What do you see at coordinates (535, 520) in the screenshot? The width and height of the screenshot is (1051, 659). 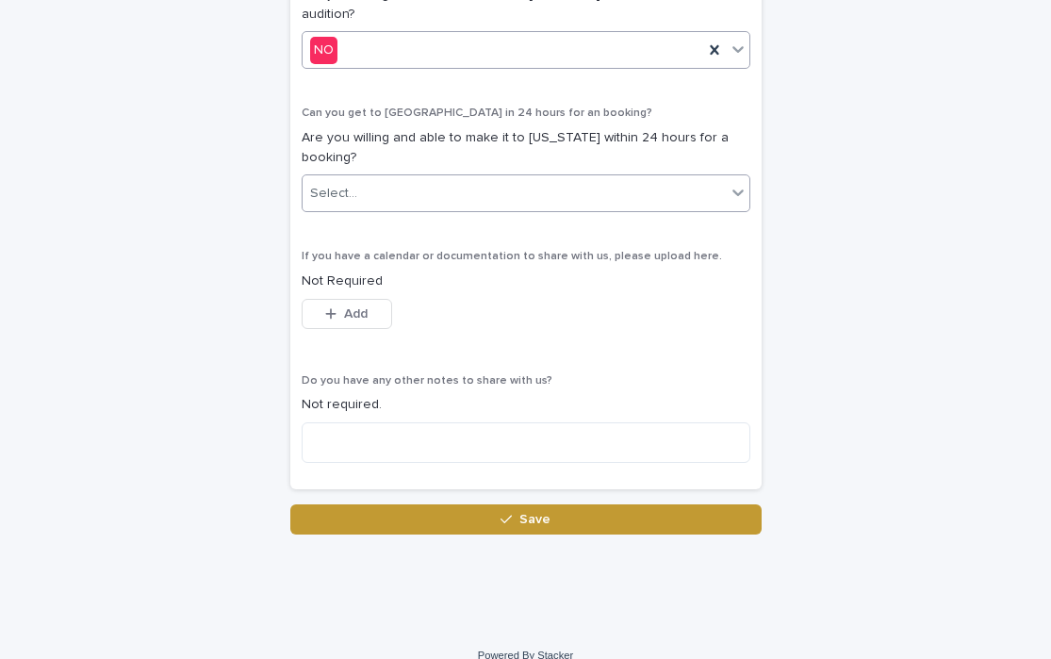 I see `span: Save` at bounding box center [535, 520].